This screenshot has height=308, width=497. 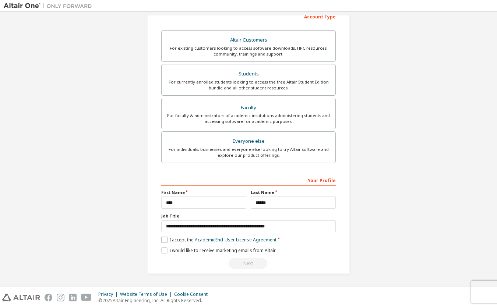 What do you see at coordinates (248, 16) in the screenshot?
I see `div: Account Type` at bounding box center [248, 16].